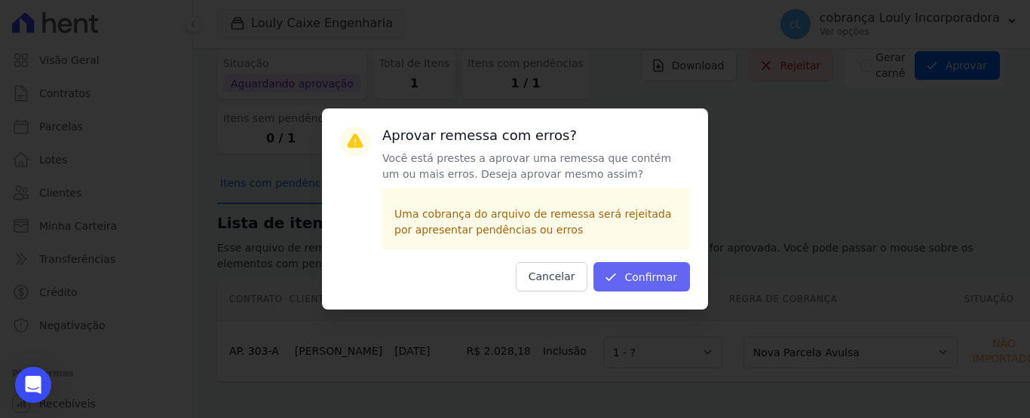 This screenshot has width=1030, height=418. I want to click on button: Confirmar, so click(642, 277).